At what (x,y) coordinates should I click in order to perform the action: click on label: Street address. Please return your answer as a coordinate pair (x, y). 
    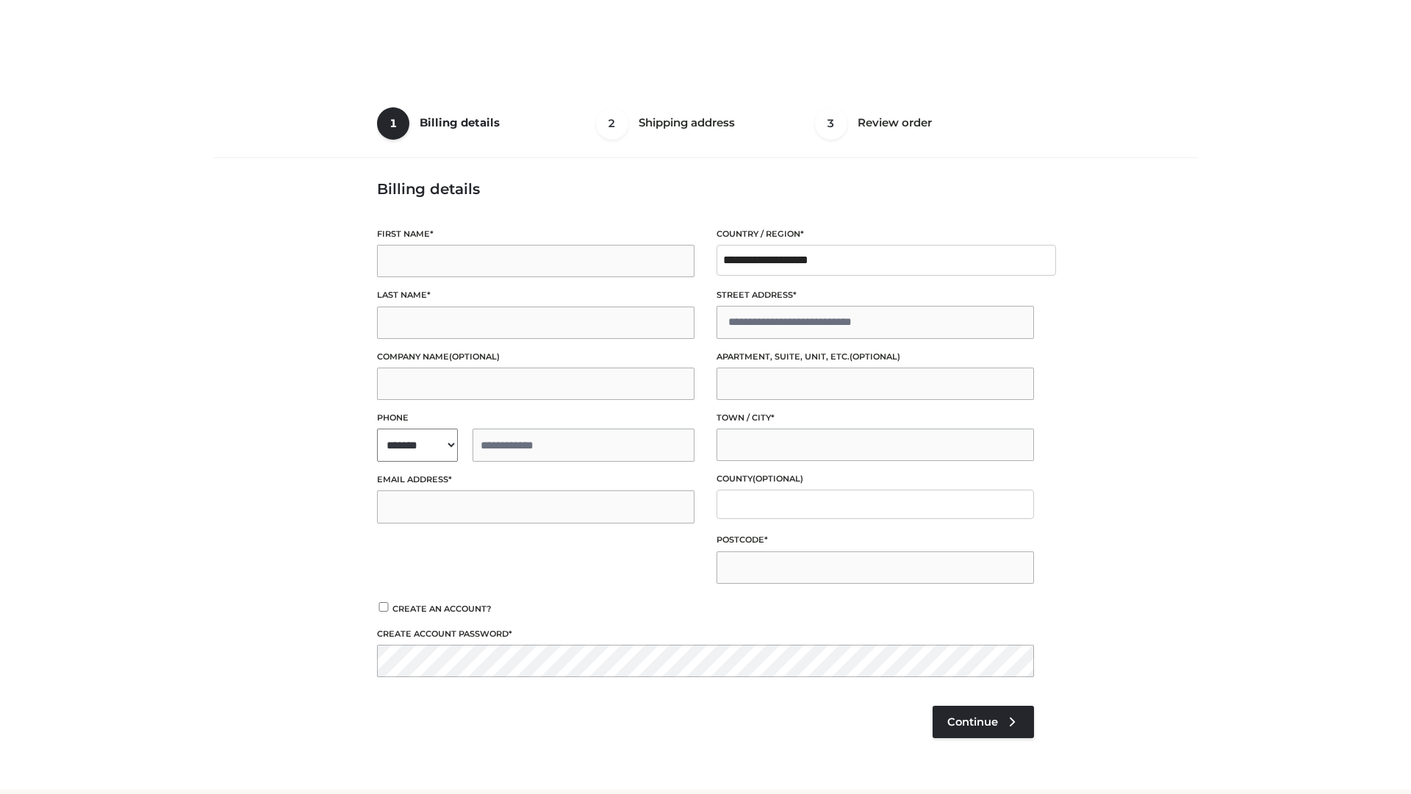
    Looking at the image, I should click on (876, 295).